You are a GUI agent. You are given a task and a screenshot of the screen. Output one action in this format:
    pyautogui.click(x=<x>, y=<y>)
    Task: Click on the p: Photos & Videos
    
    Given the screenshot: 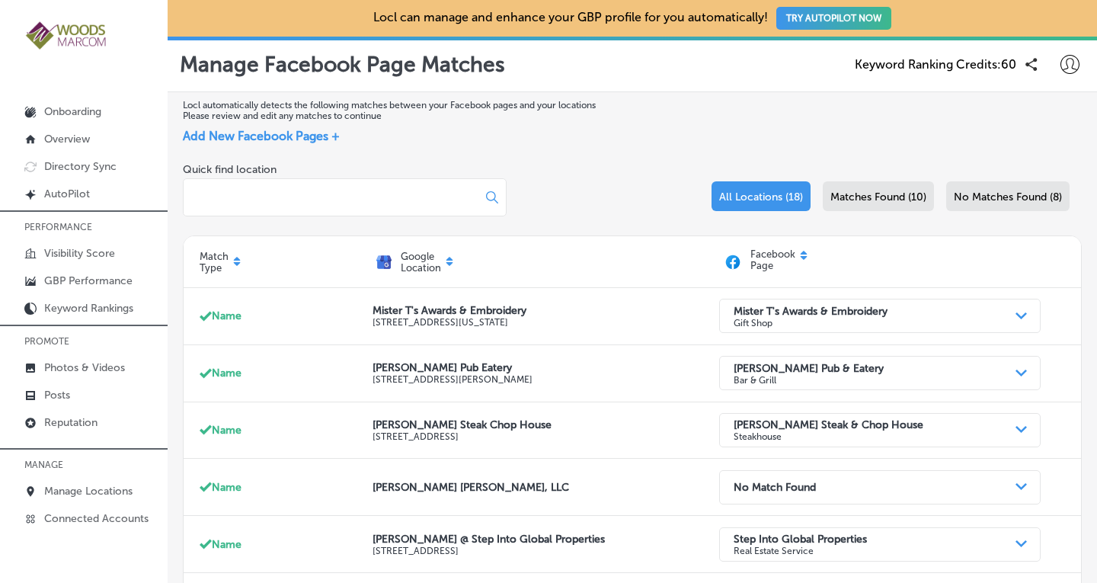 What is the action you would take?
    pyautogui.click(x=85, y=367)
    